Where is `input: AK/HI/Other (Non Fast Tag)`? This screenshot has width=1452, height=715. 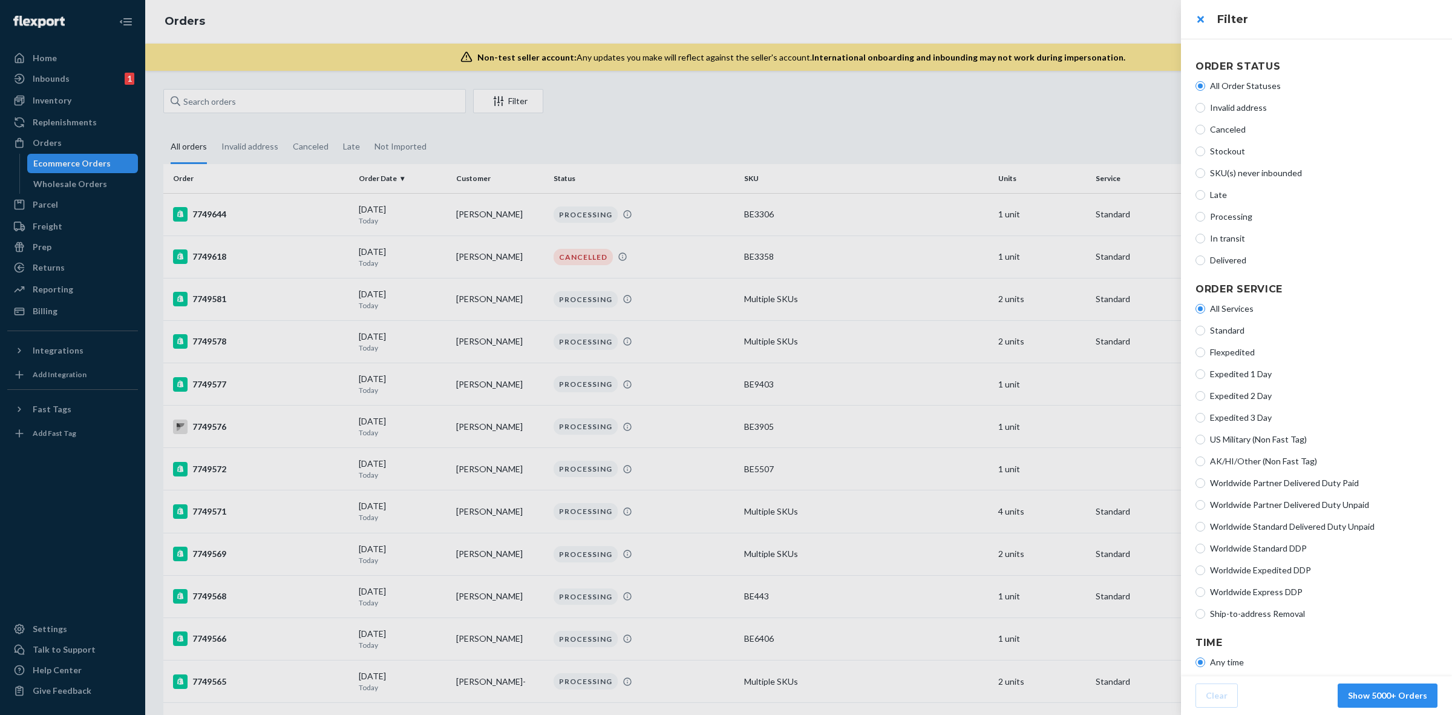 input: AK/HI/Other (Non Fast Tag) is located at coordinates (1201, 461).